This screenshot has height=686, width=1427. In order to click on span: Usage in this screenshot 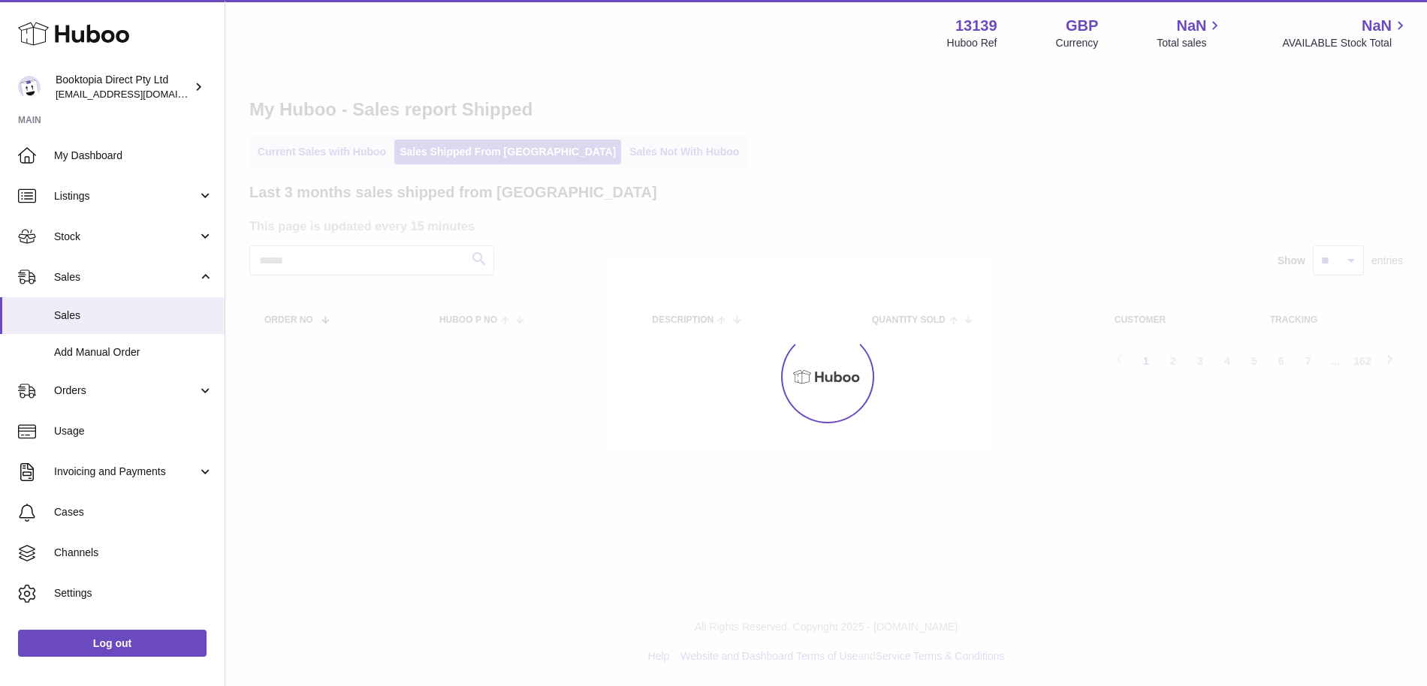, I will do `click(134, 431)`.